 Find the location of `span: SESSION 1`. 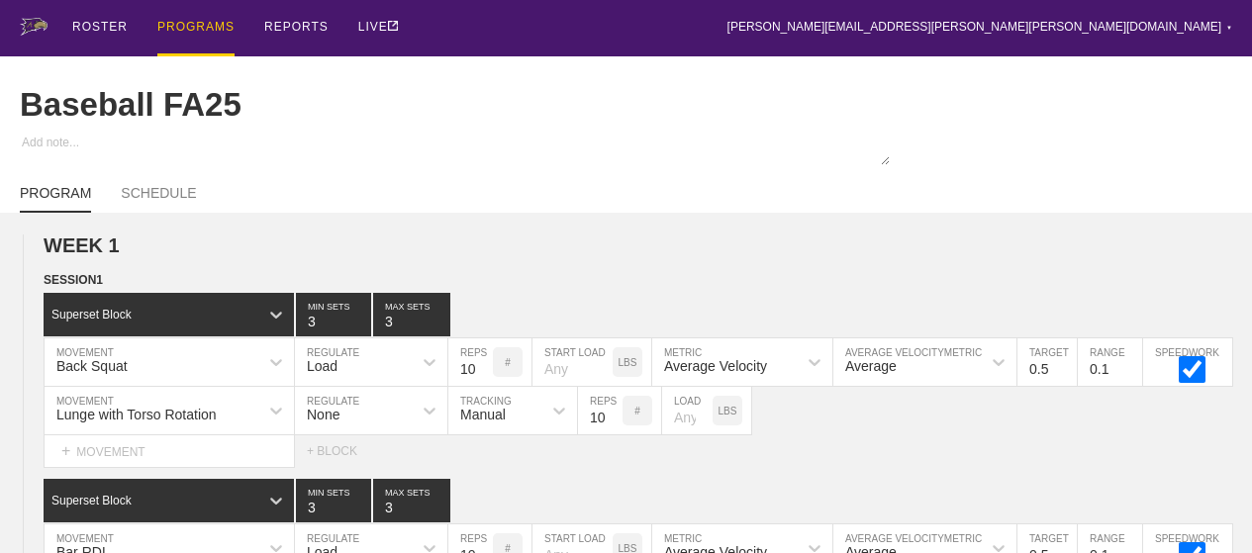

span: SESSION 1 is located at coordinates (73, 280).